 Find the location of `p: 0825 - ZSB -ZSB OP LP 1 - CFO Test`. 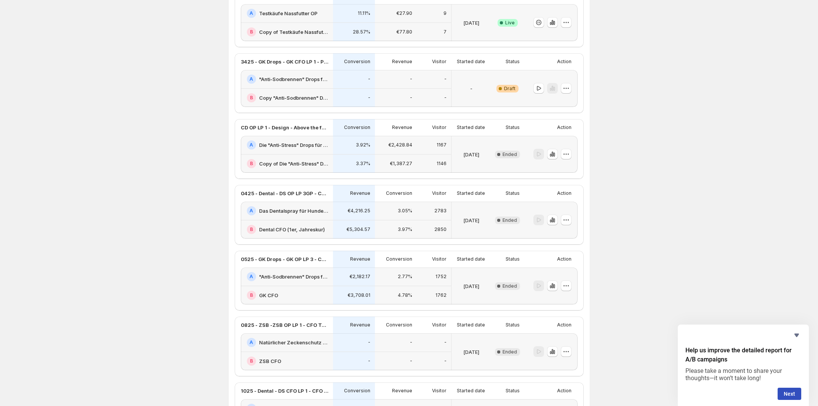

p: 0825 - ZSB -ZSB OP LP 1 - CFO Test is located at coordinates (285, 325).